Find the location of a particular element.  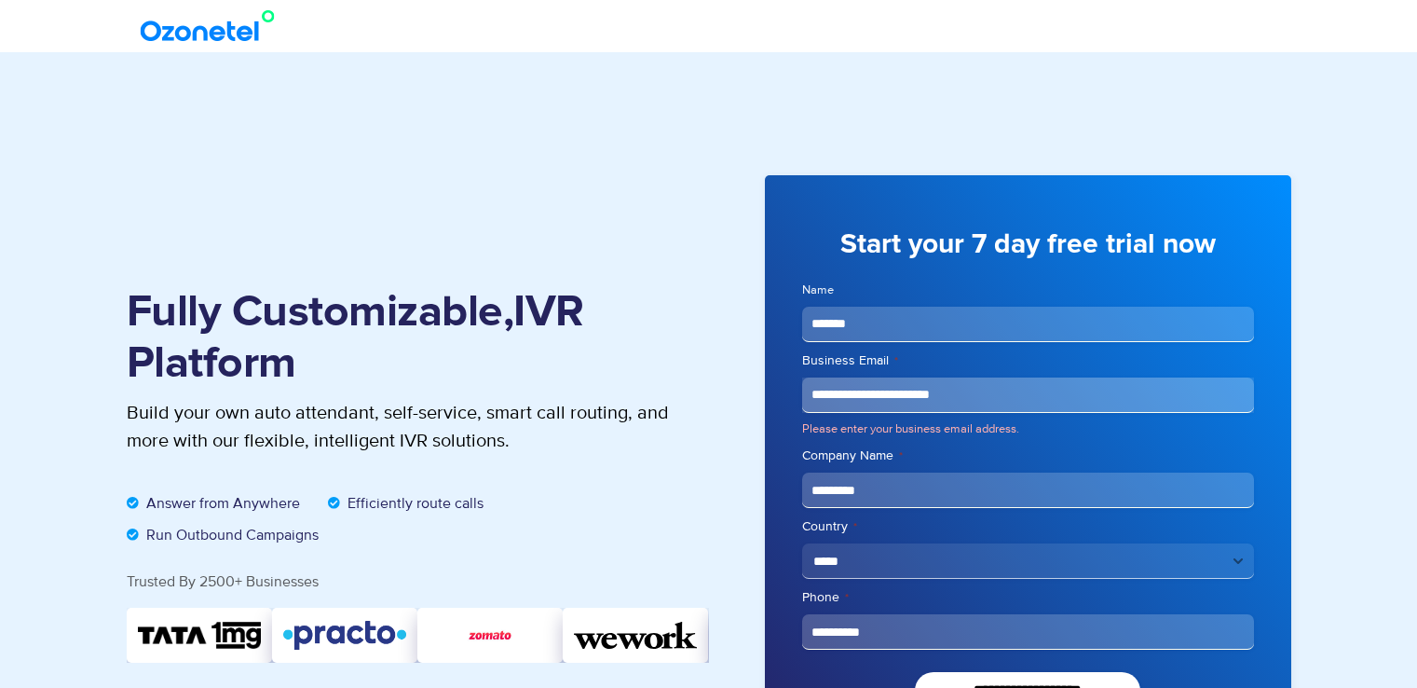

label: Business Email is located at coordinates (1028, 361).